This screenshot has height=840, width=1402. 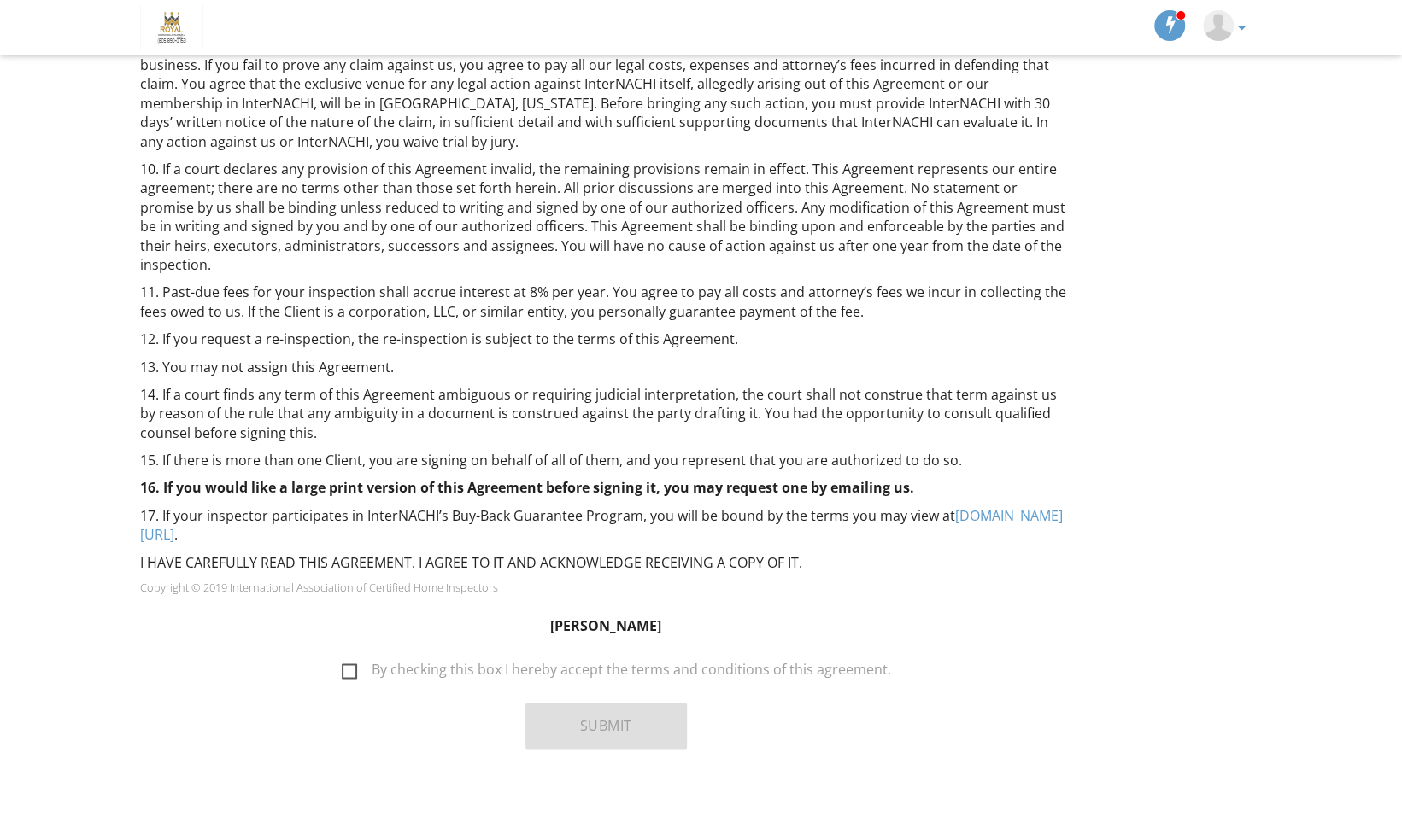 I want to click on p: I HAVE CAREFULLY READ THIS AGREEMENT. I AGREE TO IT AND ACKNOWLEDGE RECEIVING A COPY OF IT., so click(x=606, y=563).